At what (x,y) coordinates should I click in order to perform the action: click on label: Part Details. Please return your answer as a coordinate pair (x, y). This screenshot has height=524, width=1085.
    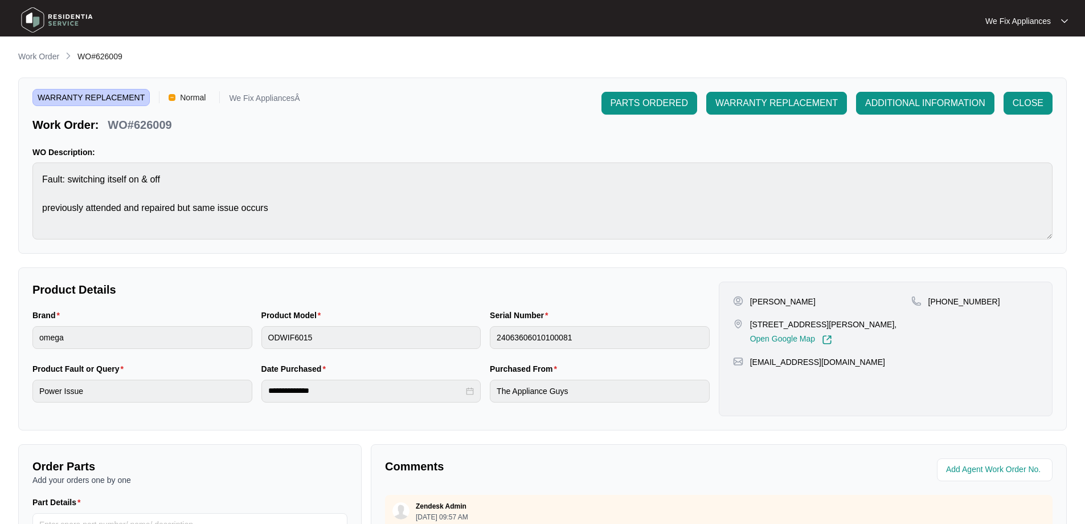
    Looking at the image, I should click on (59, 502).